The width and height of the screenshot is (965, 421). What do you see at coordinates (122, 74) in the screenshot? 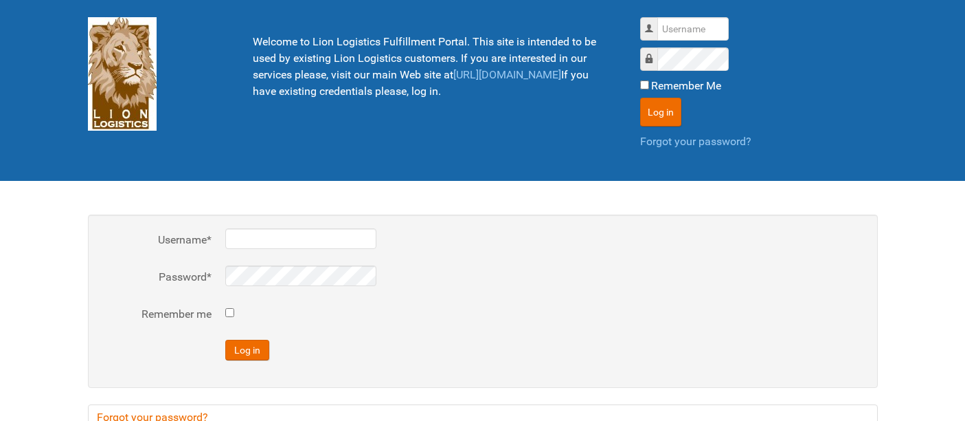
I see `img: Lion Logistics` at bounding box center [122, 74].